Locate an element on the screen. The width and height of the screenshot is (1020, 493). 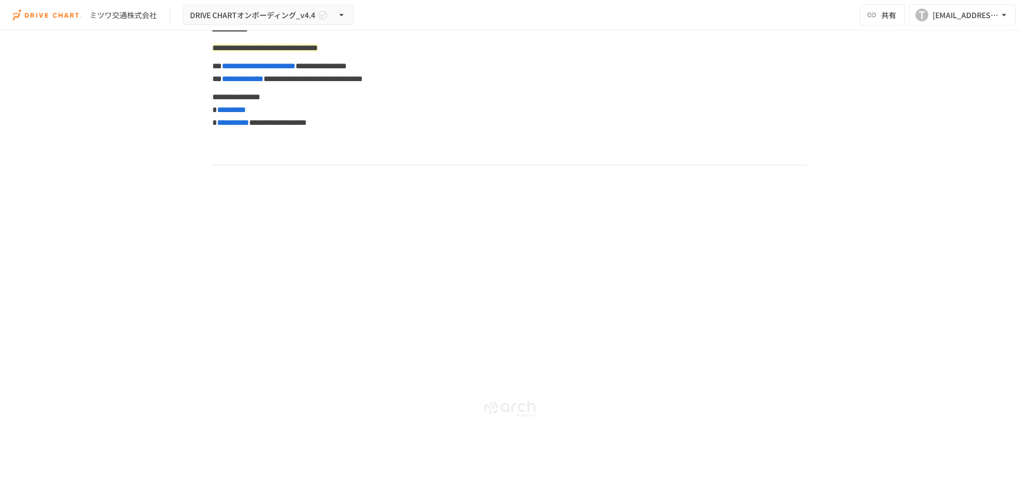
span: 共有 is located at coordinates (889, 15).